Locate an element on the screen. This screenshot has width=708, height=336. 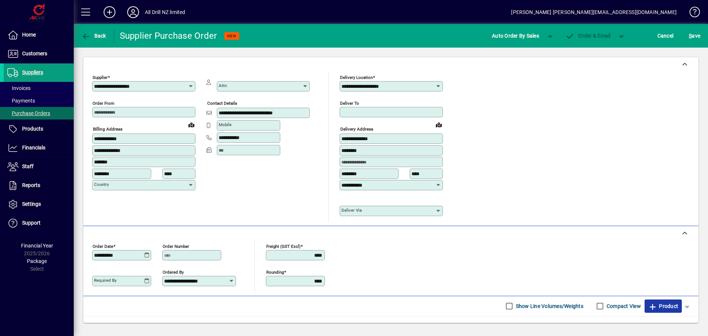
mat-label: Freight (GST excl) is located at coordinates (283, 246).